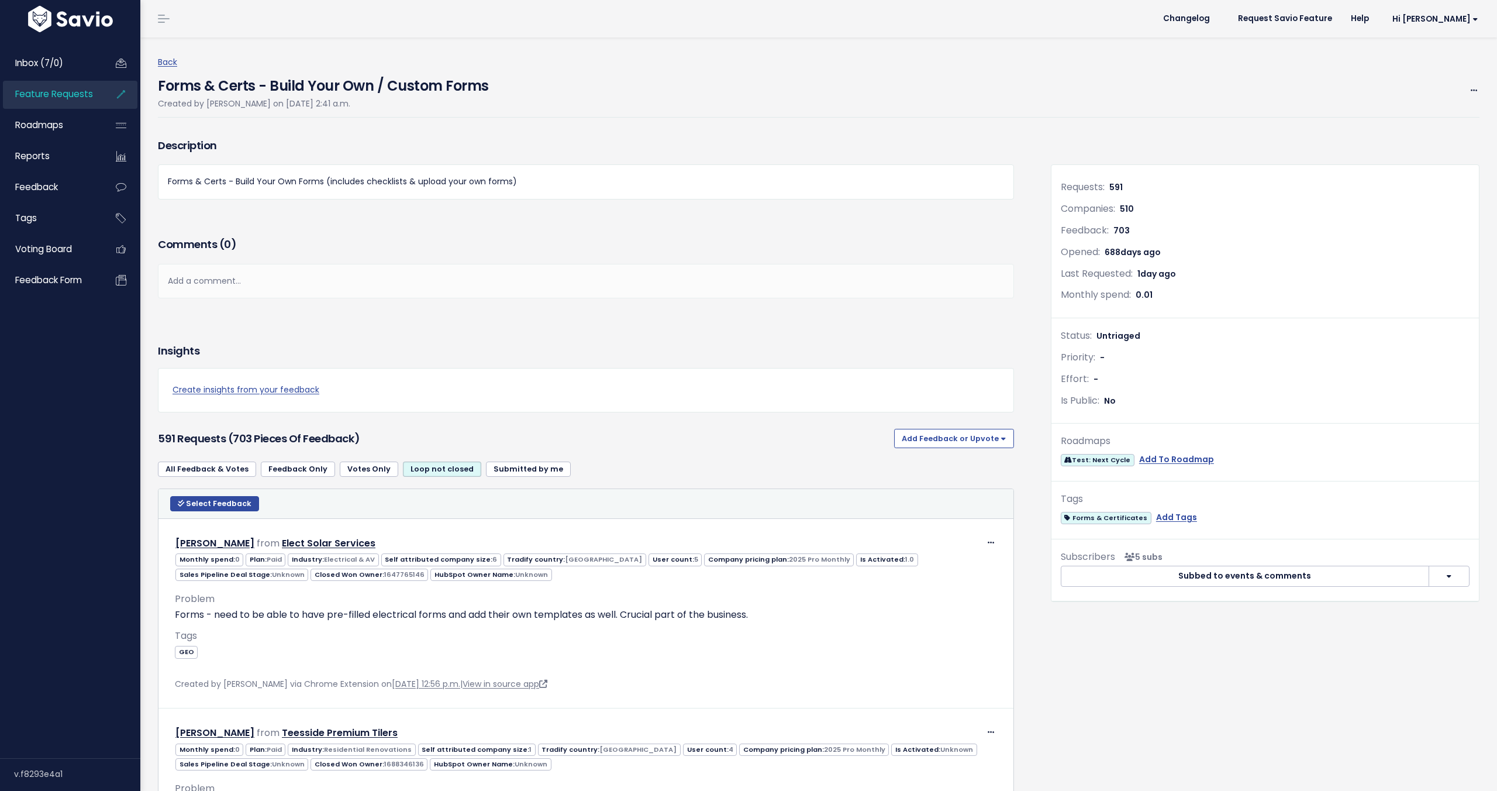 This screenshot has height=791, width=1497. I want to click on span: Changelog, so click(1187, 19).